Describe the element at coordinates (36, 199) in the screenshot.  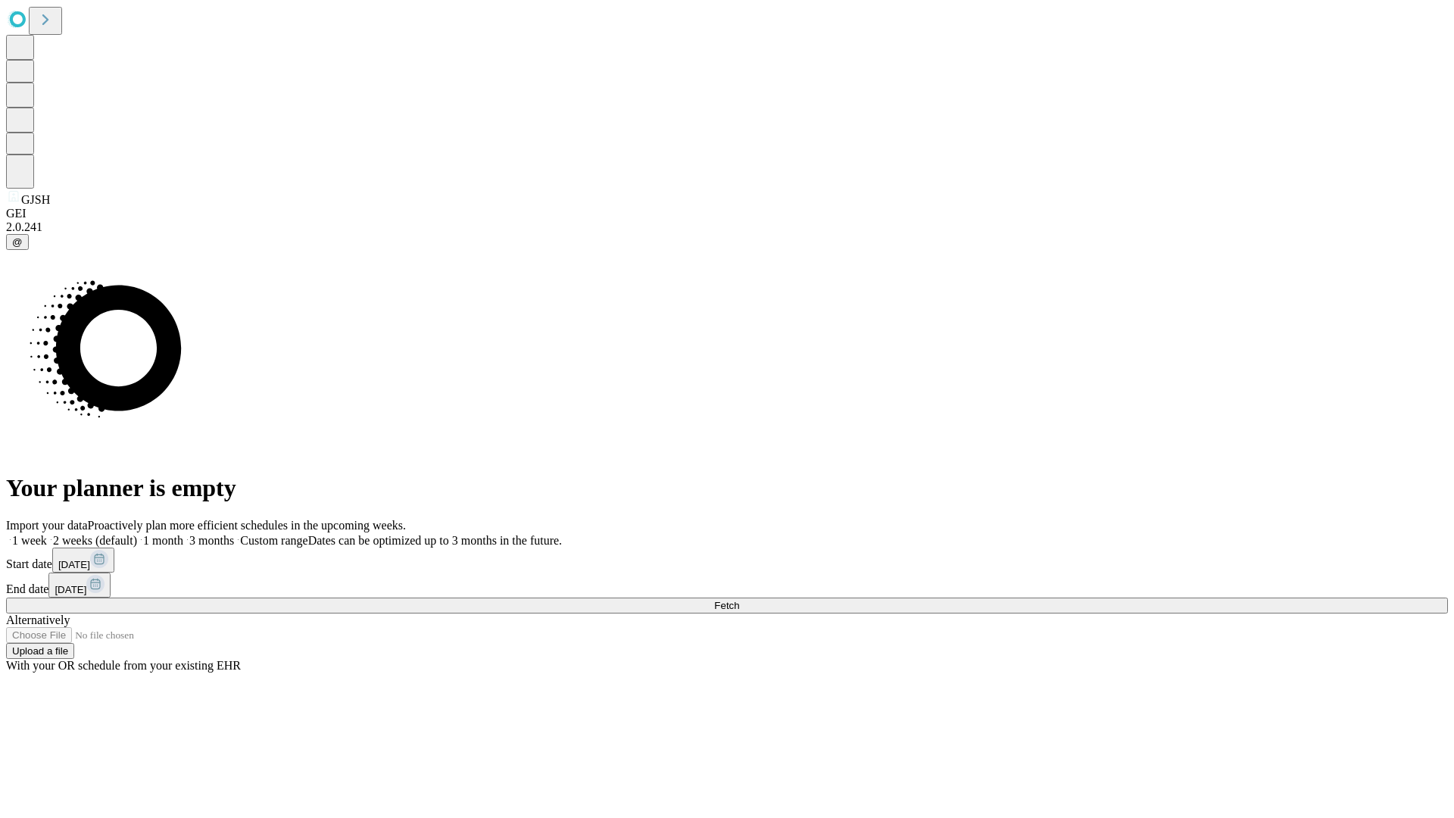
I see `span: GJSH` at that location.